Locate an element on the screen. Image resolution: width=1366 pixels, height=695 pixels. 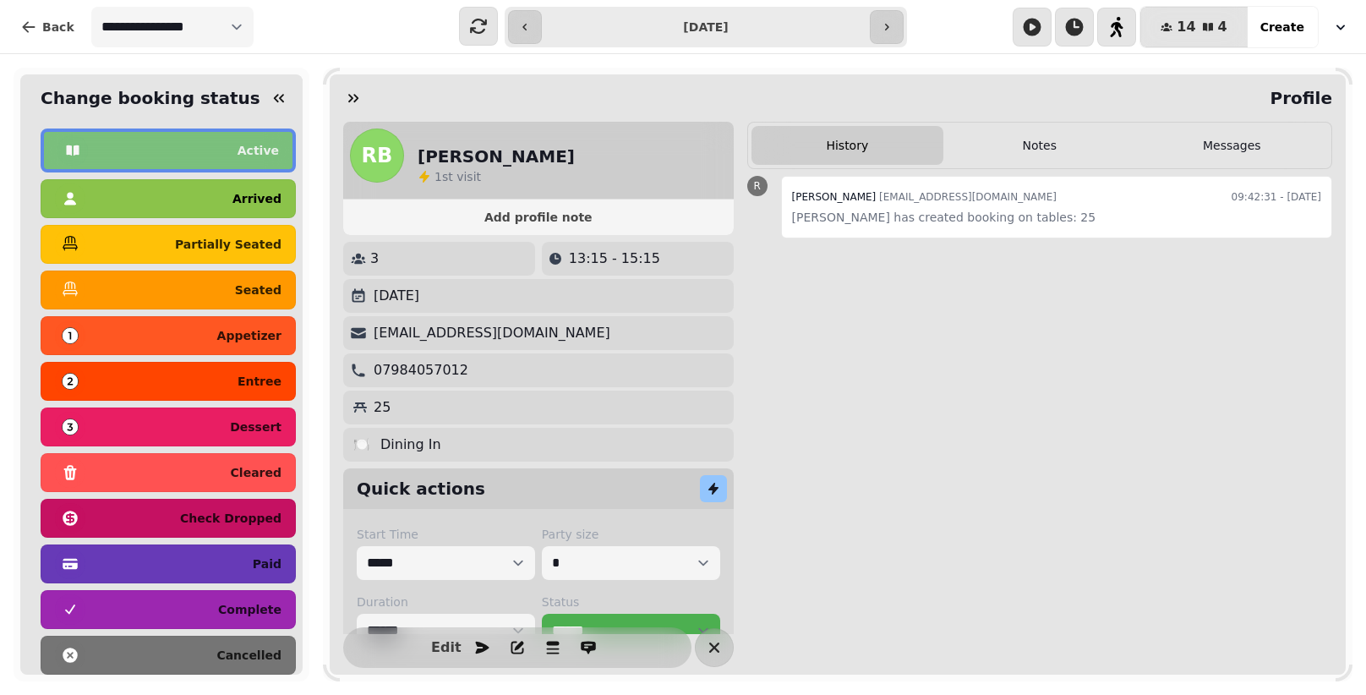
button: seated is located at coordinates (168, 290).